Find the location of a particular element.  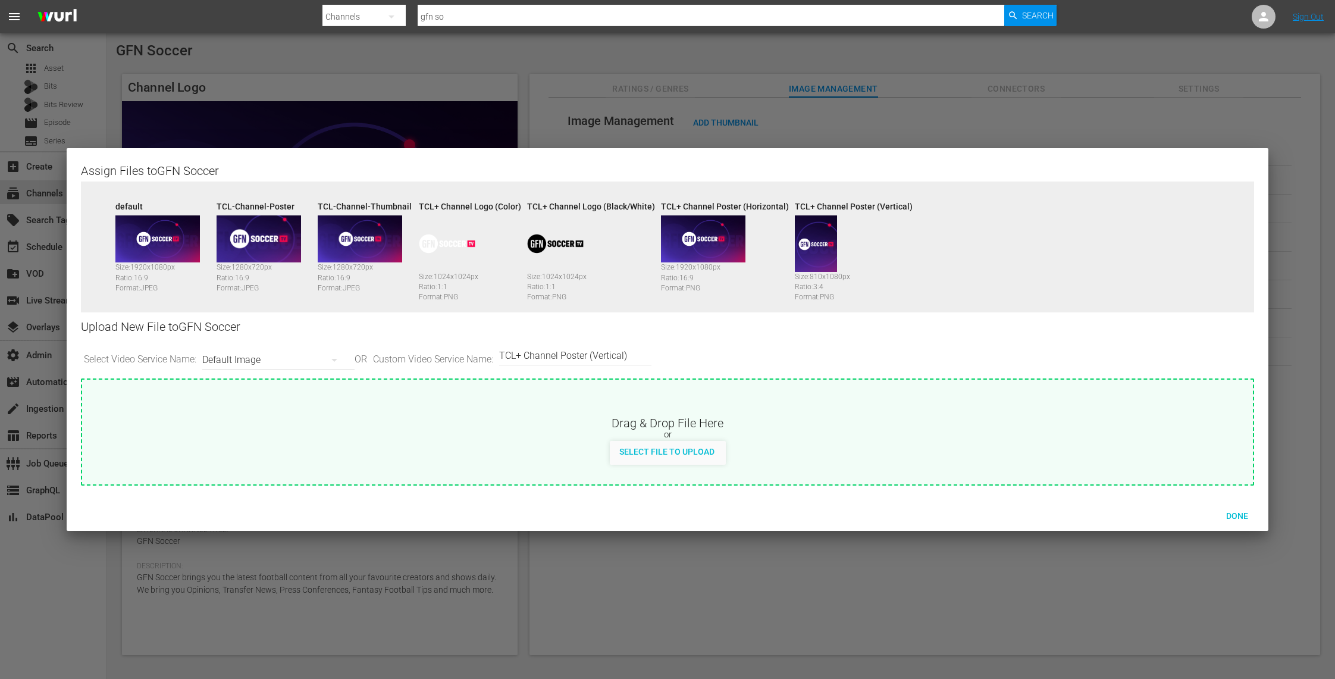

div: or is located at coordinates (668, 435).